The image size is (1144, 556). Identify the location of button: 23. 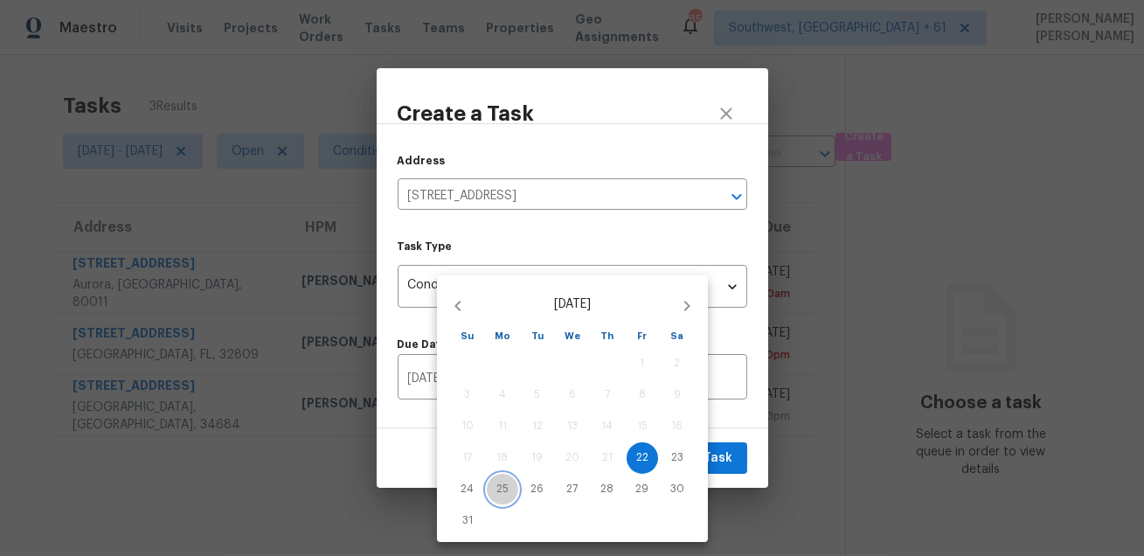
(677, 458).